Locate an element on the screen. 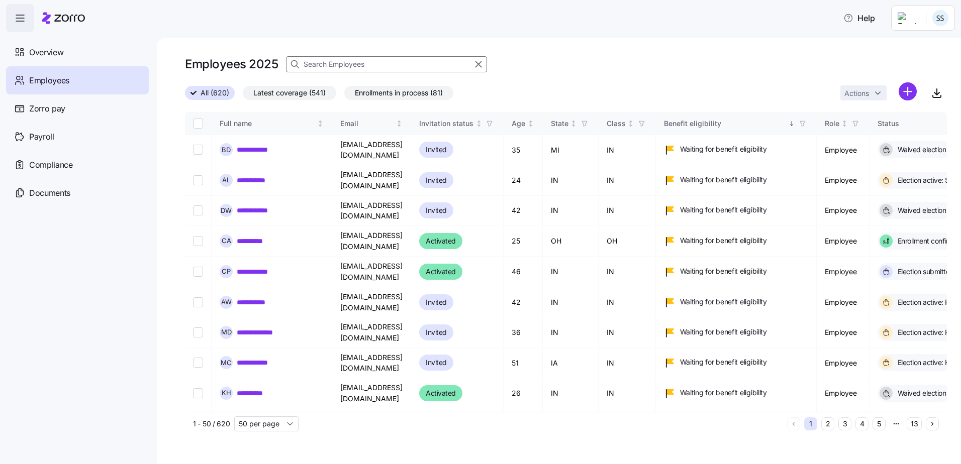 The width and height of the screenshot is (961, 464). td: OH is located at coordinates (570, 241).